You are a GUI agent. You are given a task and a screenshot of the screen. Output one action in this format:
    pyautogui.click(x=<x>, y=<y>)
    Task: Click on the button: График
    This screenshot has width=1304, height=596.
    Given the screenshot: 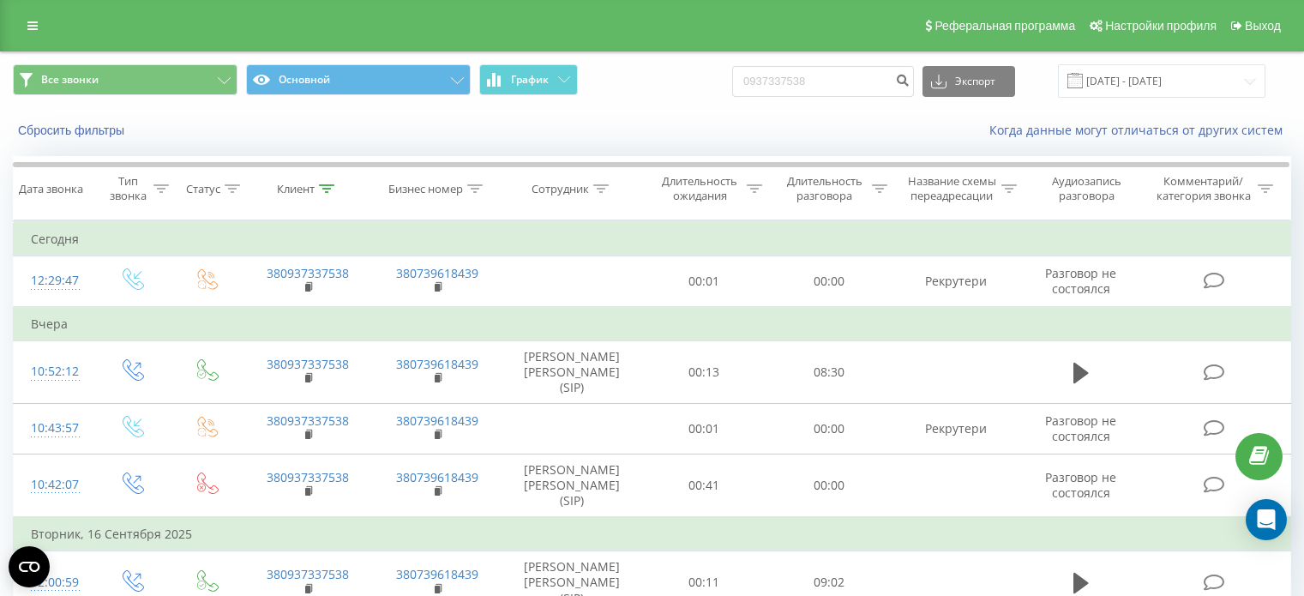 What is the action you would take?
    pyautogui.click(x=528, y=80)
    